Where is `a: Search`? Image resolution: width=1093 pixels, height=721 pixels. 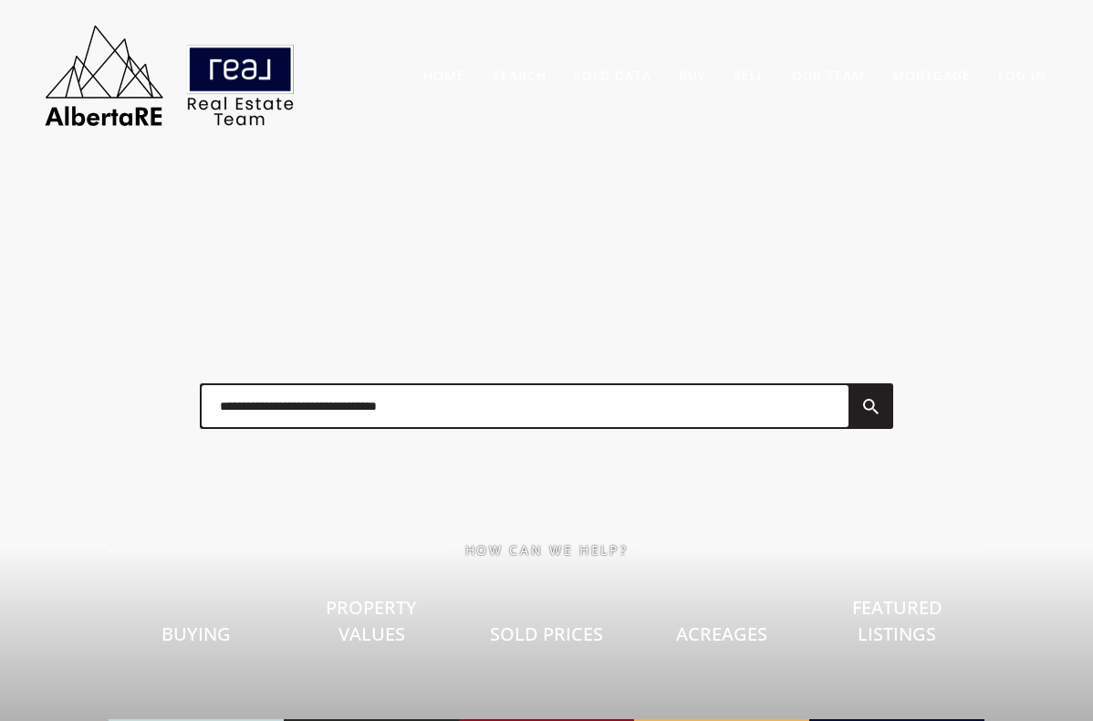 a: Search is located at coordinates (519, 75).